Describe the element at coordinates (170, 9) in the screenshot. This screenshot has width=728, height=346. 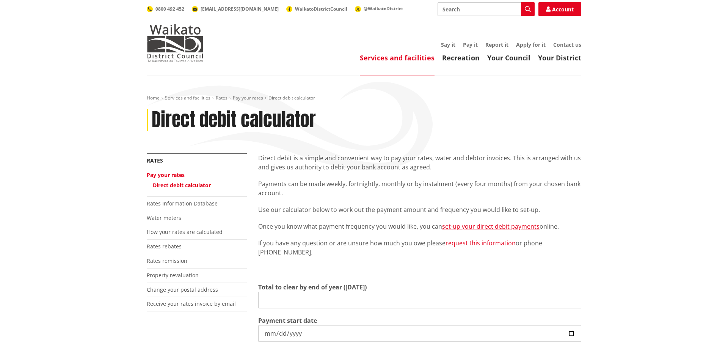
I see `span: 0800 492 452` at that location.